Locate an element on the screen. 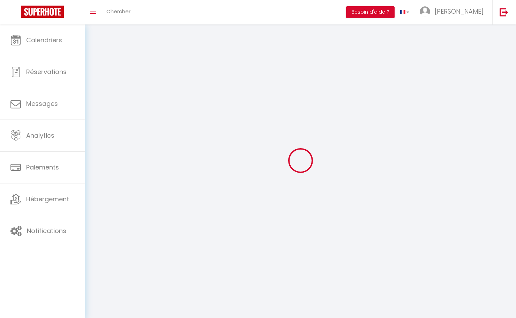 This screenshot has height=318, width=516. span: Messages is located at coordinates (42, 103).